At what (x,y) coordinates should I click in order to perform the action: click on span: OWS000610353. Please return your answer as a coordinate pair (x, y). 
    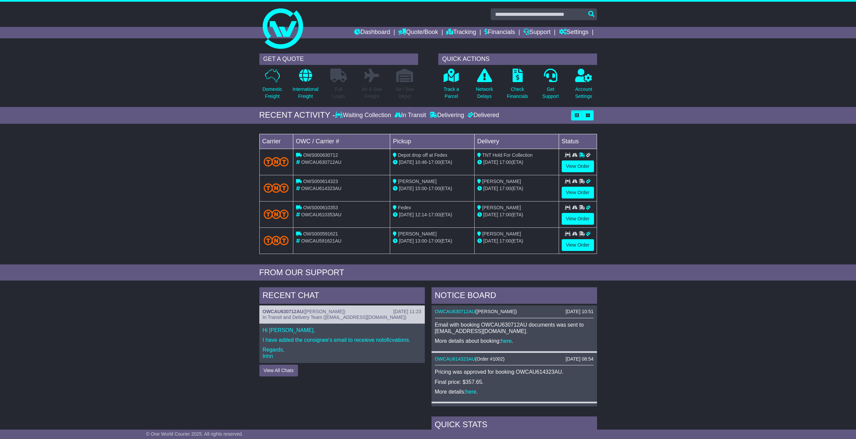
    Looking at the image, I should click on (321, 208).